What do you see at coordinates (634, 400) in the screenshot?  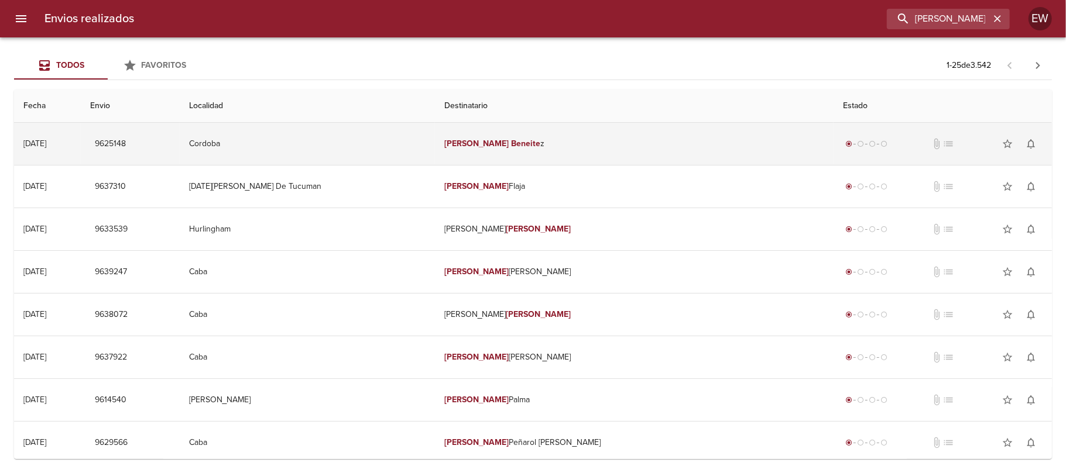 I see `td: Palma` at bounding box center [634, 400].